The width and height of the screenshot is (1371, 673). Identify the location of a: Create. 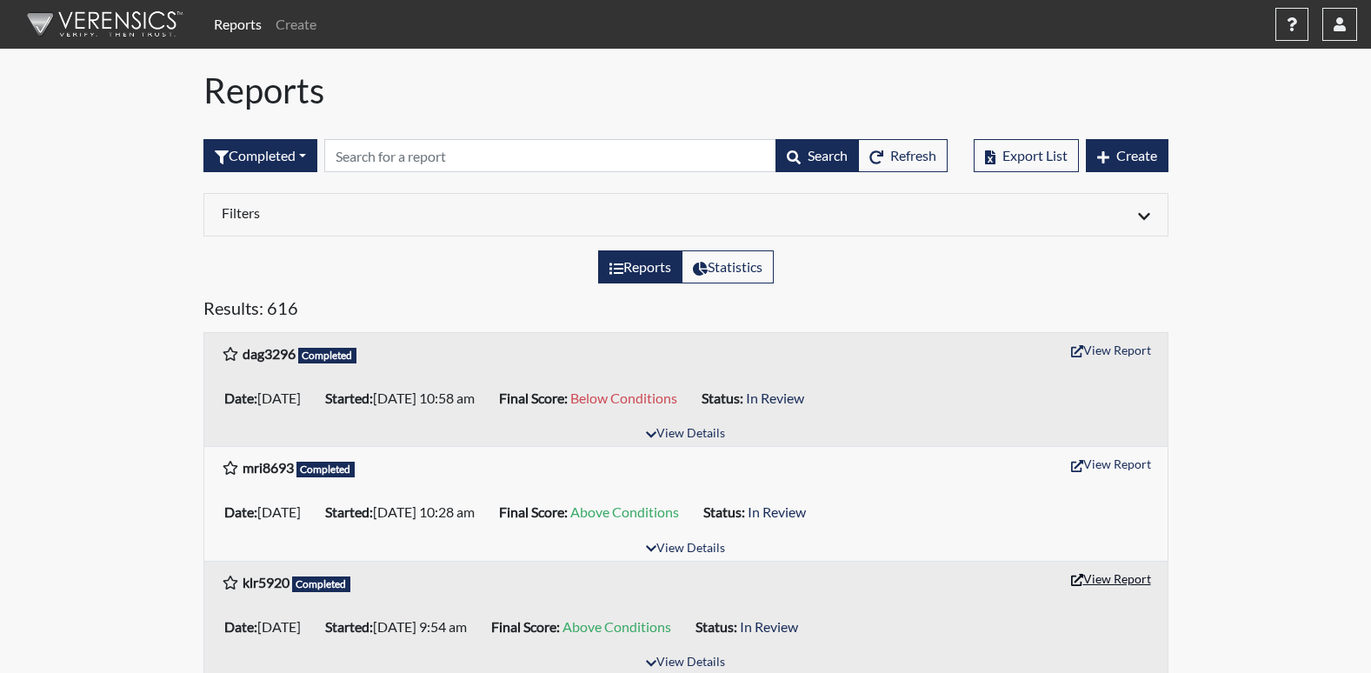
(296, 24).